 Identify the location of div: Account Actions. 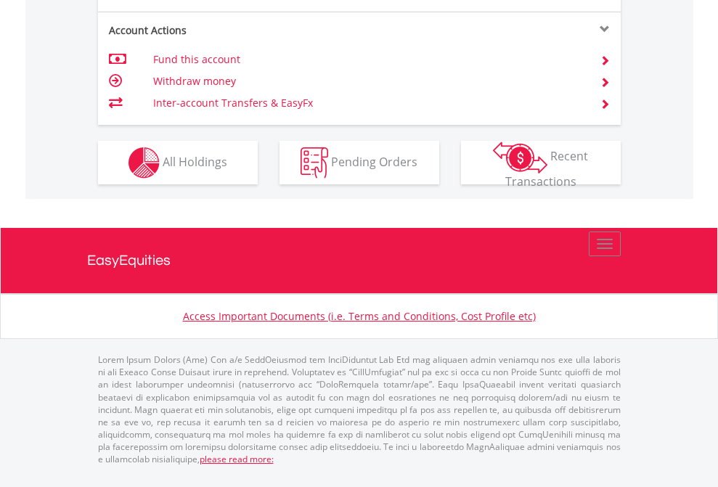
(229, 30).